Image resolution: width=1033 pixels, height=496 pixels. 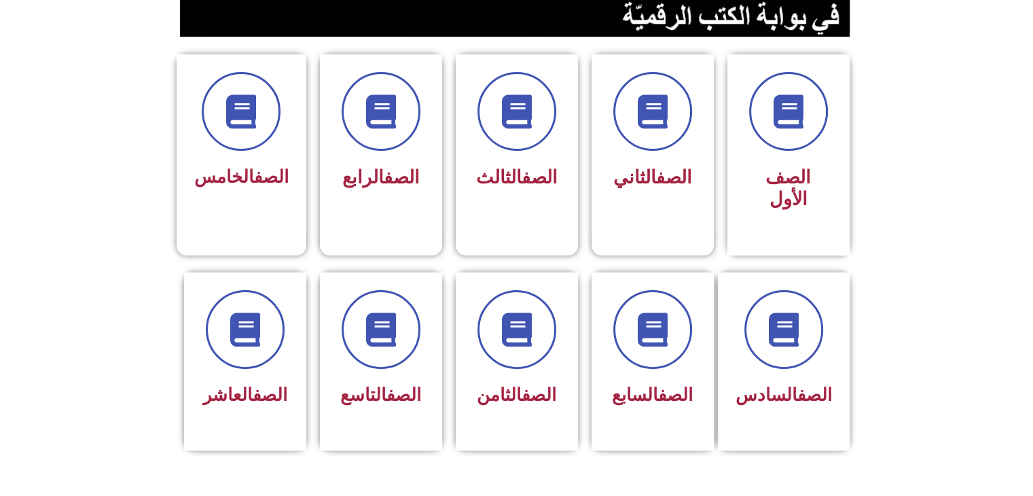 What do you see at coordinates (788, 188) in the screenshot?
I see `span: الصف الأول` at bounding box center [788, 188].